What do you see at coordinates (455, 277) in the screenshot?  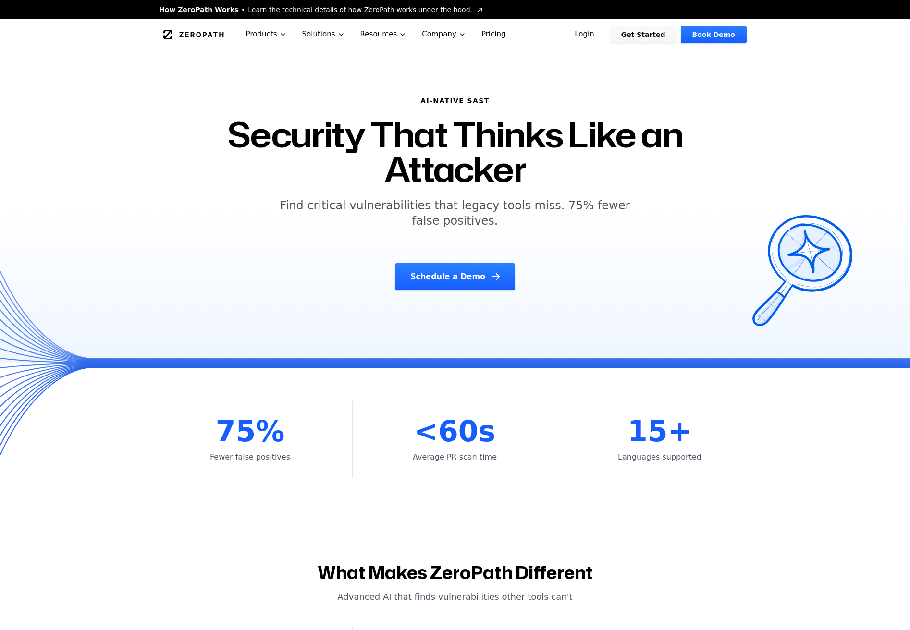 I see `a: Schedule a Demo` at bounding box center [455, 277].